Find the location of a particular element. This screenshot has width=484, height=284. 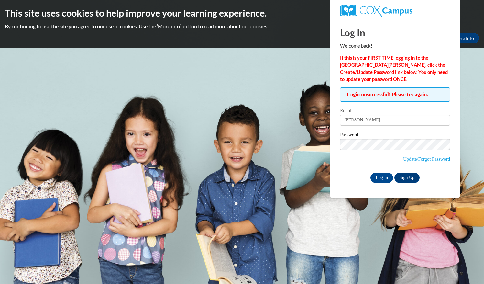

a: Sign Up is located at coordinates (407, 178).